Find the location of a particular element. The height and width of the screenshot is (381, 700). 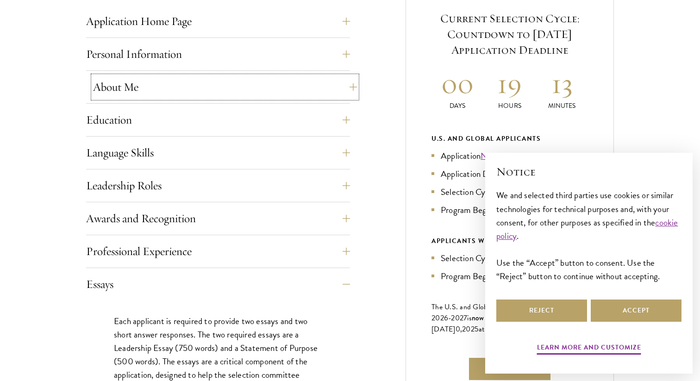

a: Apply Now is located at coordinates (510, 369).